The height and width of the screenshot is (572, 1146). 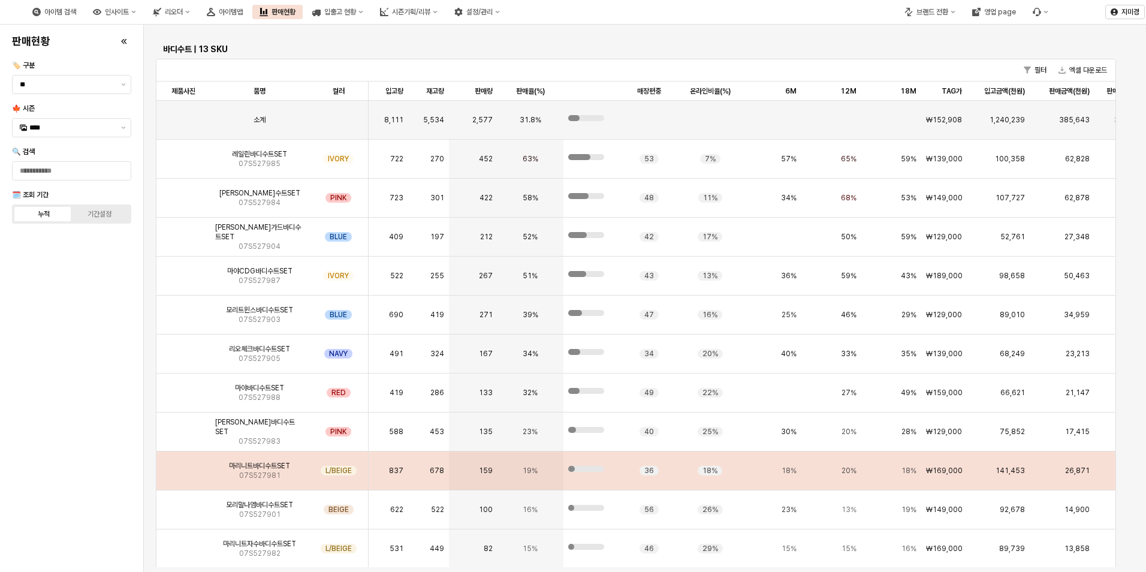 I want to click on span: 588, so click(x=396, y=432).